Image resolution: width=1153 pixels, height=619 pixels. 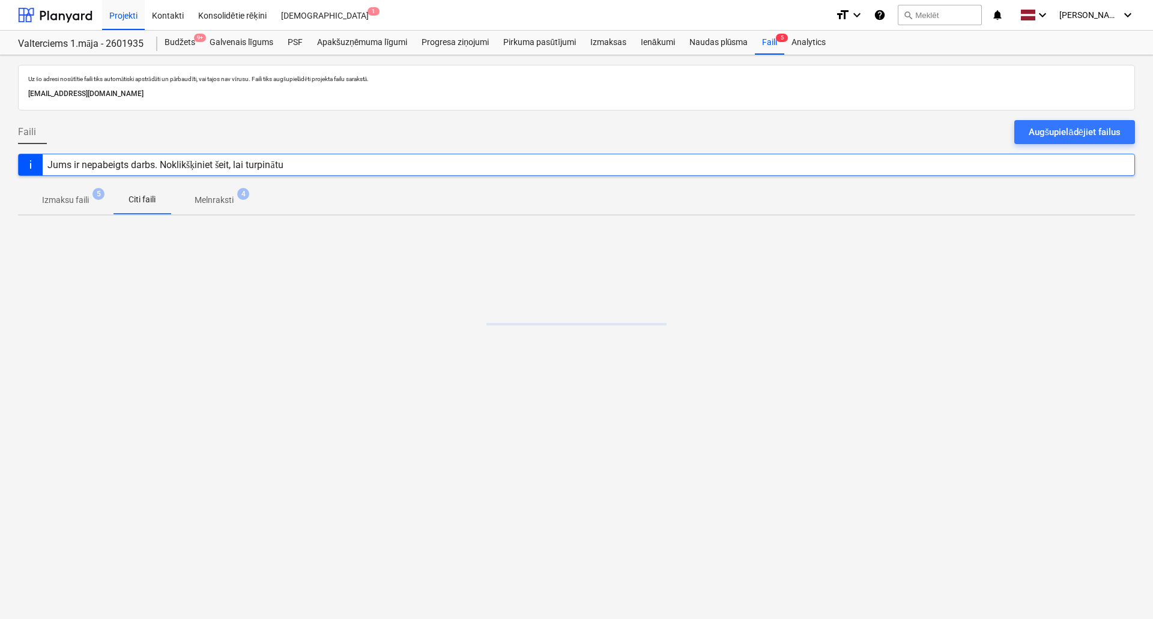 I want to click on a: Izmaksas, so click(x=608, y=43).